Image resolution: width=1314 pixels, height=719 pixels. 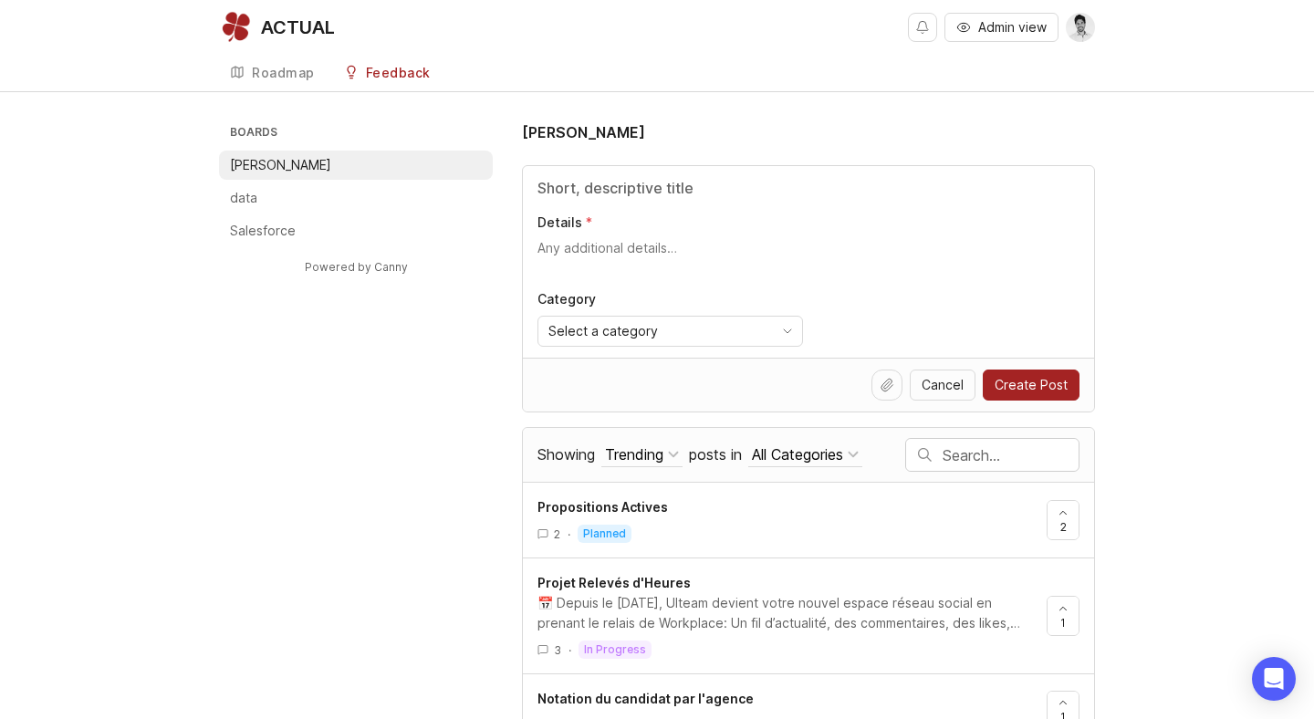 I want to click on p: Details, so click(x=559, y=223).